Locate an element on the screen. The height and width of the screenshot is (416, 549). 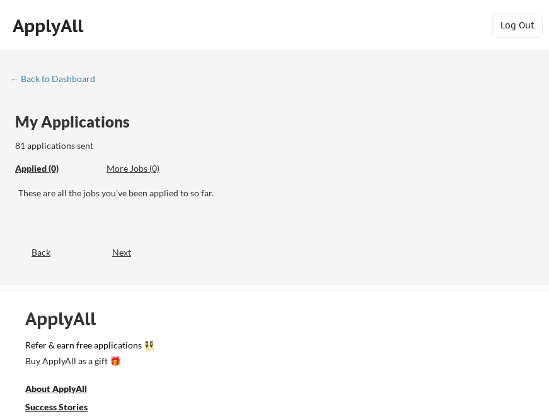
u: Success Stories is located at coordinates (56, 406).